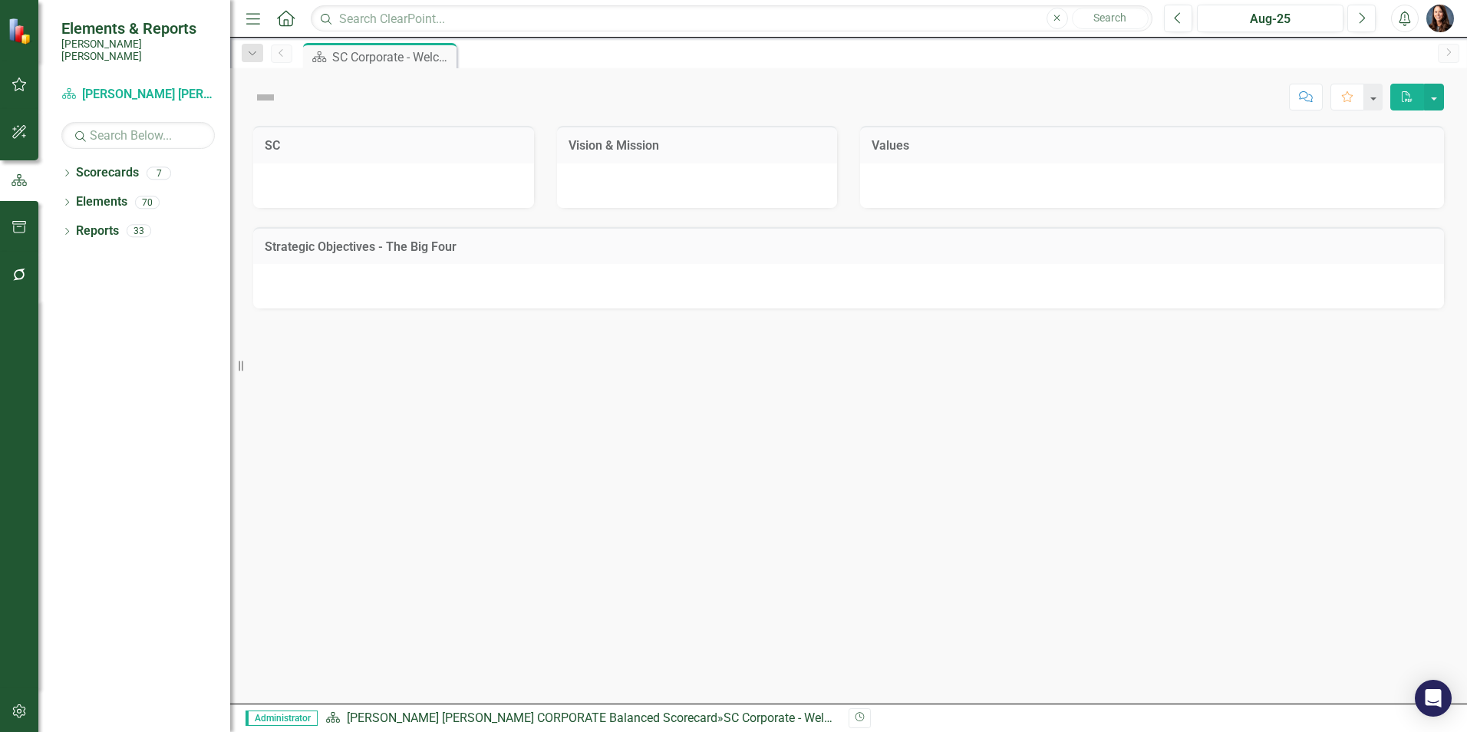 The height and width of the screenshot is (732, 1467). I want to click on h3: Values, so click(1151, 146).